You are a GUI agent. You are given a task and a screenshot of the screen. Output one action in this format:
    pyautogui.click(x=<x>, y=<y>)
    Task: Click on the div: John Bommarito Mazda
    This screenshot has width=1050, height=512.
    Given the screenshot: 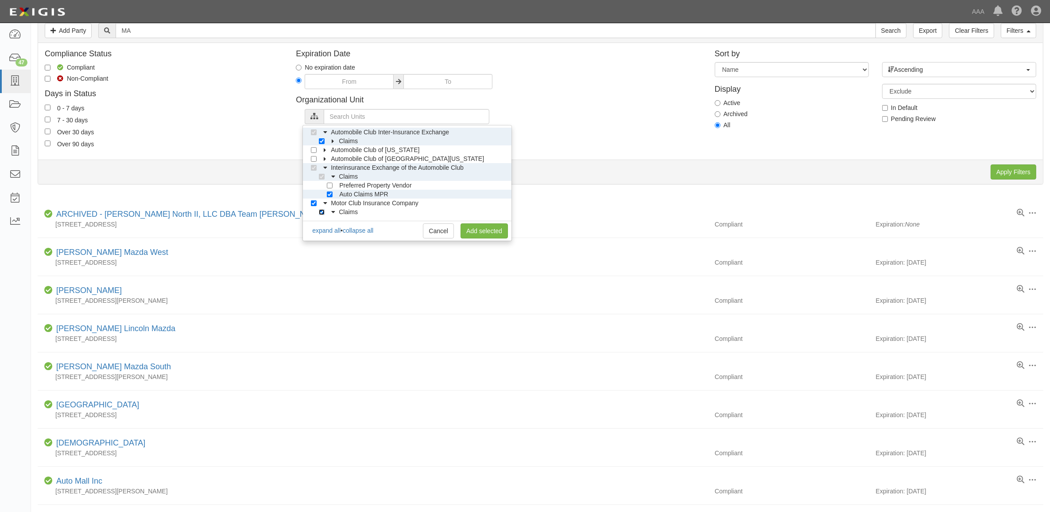 What is the action you would take?
    pyautogui.click(x=87, y=291)
    